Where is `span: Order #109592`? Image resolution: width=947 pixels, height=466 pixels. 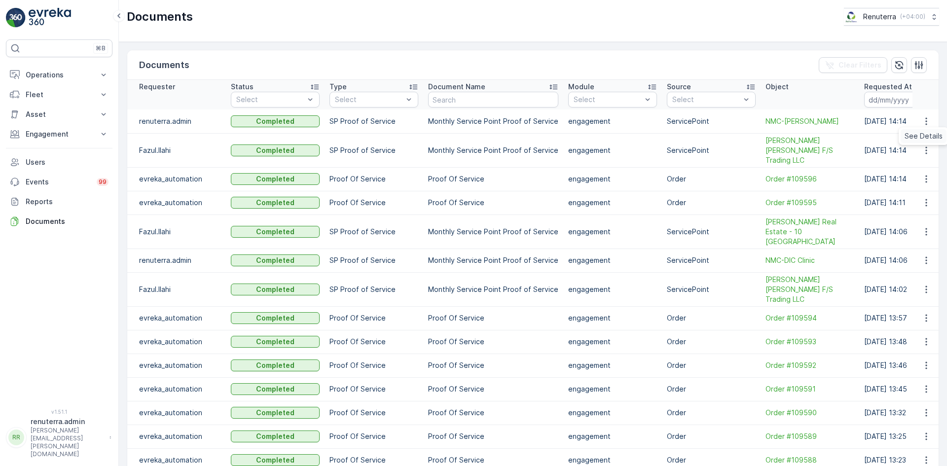
span: Order #109592 is located at coordinates (810, 365).